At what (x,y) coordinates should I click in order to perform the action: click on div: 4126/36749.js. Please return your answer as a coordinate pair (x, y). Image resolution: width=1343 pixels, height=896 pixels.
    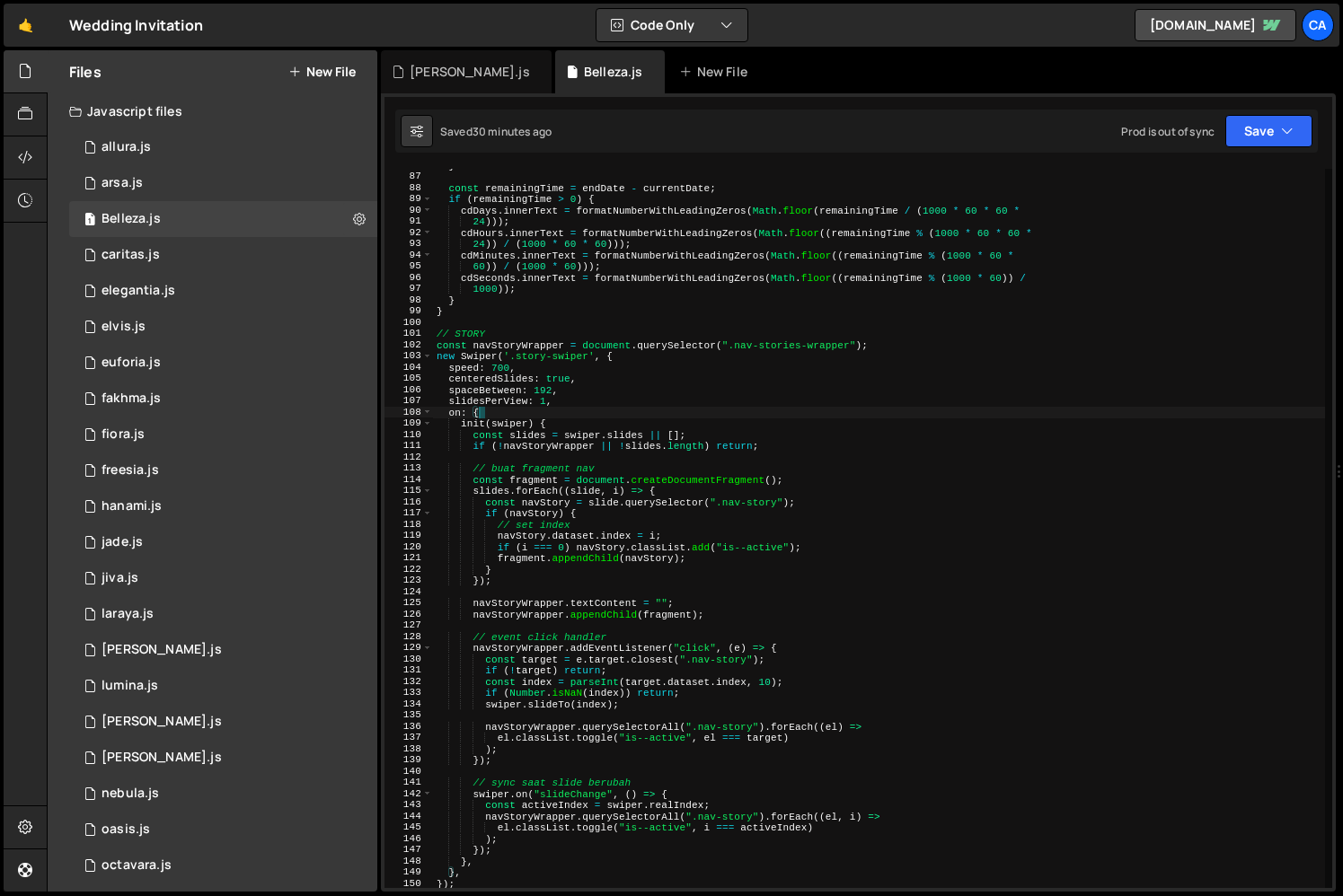
    Looking at the image, I should click on (223, 686).